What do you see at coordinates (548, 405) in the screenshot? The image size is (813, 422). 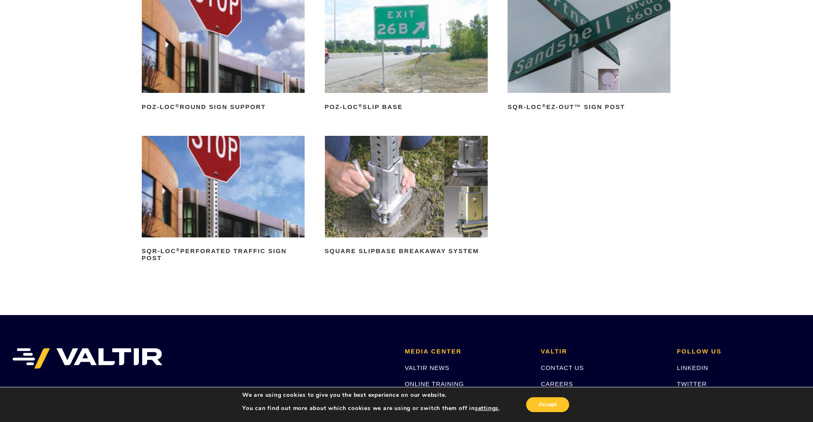 I see `button: Accept` at bounding box center [548, 405].